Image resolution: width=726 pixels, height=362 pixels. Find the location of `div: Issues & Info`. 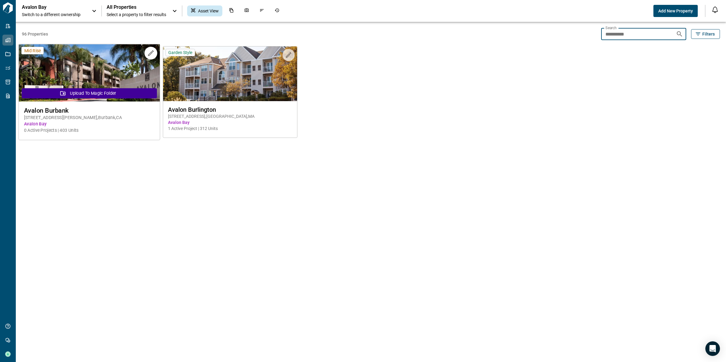

div: Issues & Info is located at coordinates (262, 11).